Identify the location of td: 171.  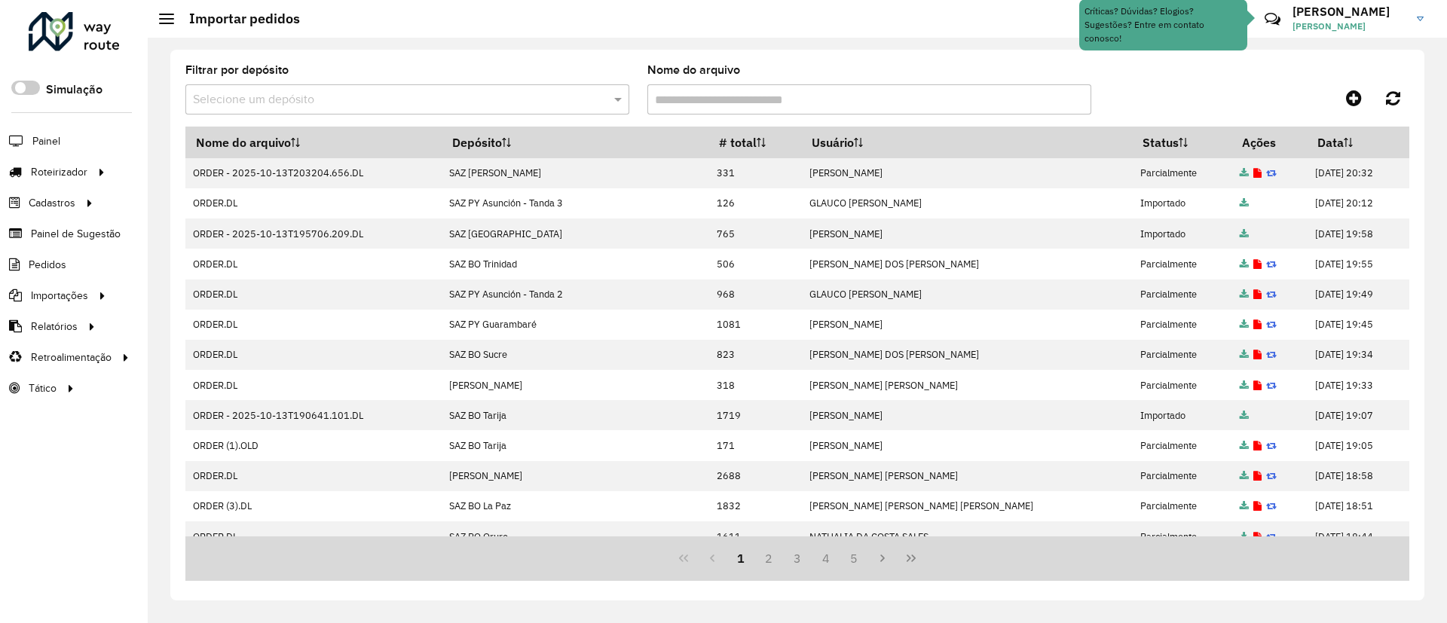
(755, 446).